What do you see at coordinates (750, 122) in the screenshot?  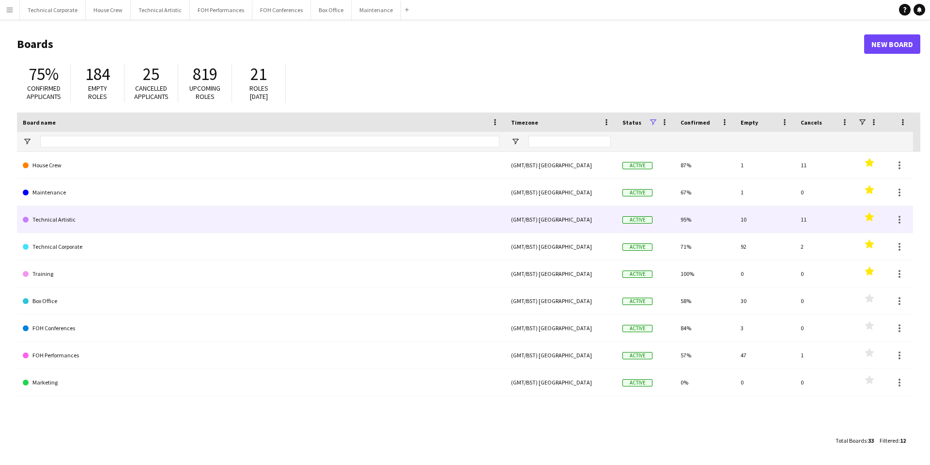 I see `span: Empty` at bounding box center [750, 122].